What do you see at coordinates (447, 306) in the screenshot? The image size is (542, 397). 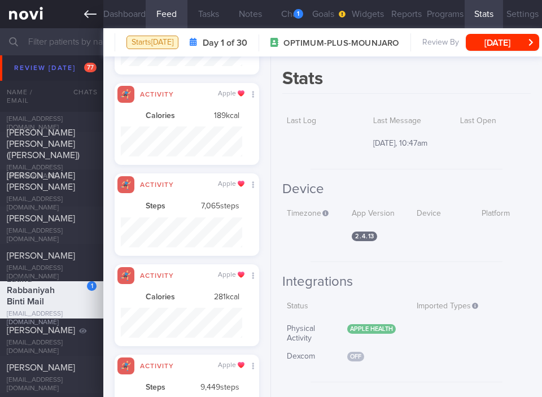 I see `span: Imported Types` at bounding box center [447, 306].